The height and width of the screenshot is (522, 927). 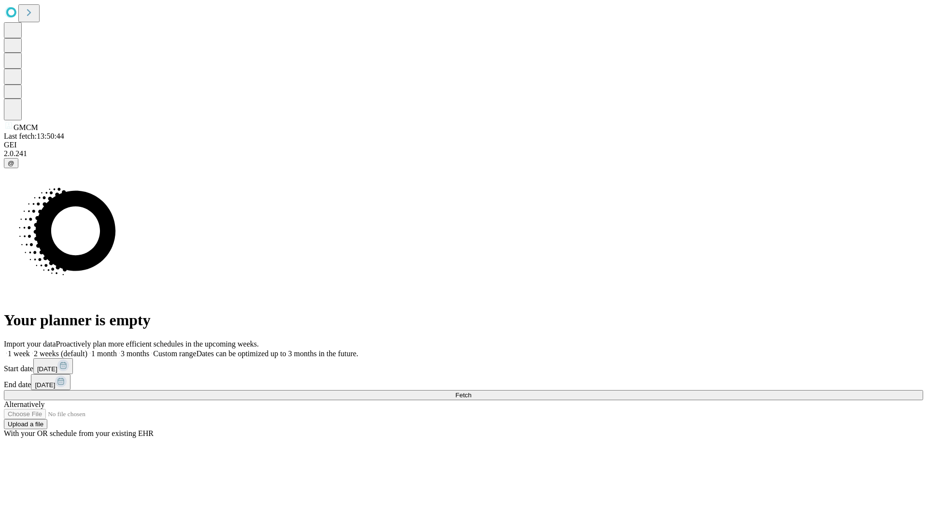 What do you see at coordinates (34, 136) in the screenshot?
I see `span: Last fetch: 13:50:44` at bounding box center [34, 136].